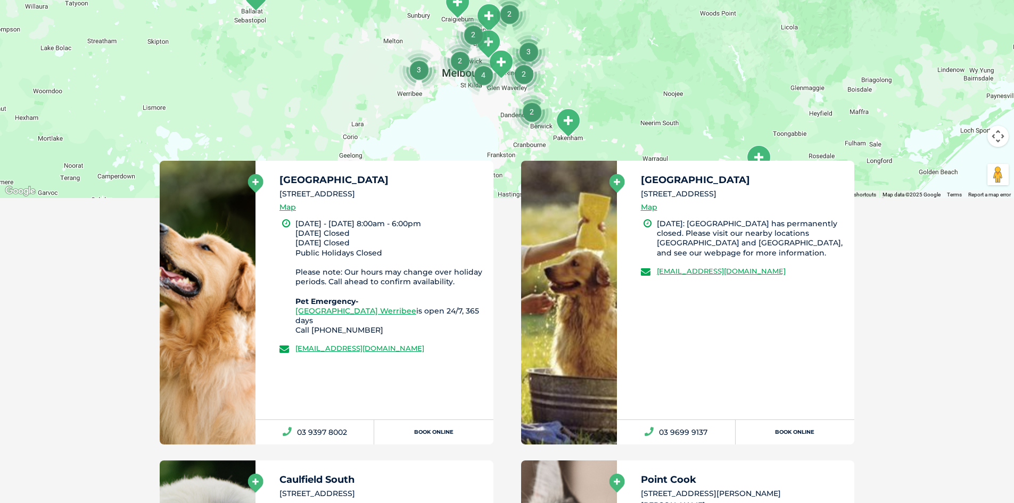  I want to click on a: Terms, so click(954, 194).